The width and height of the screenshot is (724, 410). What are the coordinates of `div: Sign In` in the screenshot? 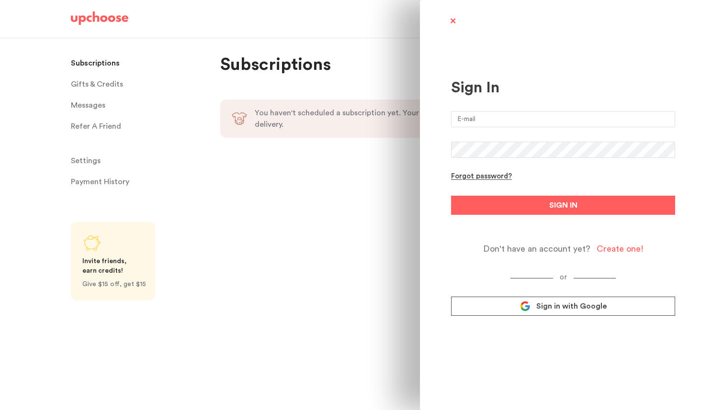 It's located at (563, 88).